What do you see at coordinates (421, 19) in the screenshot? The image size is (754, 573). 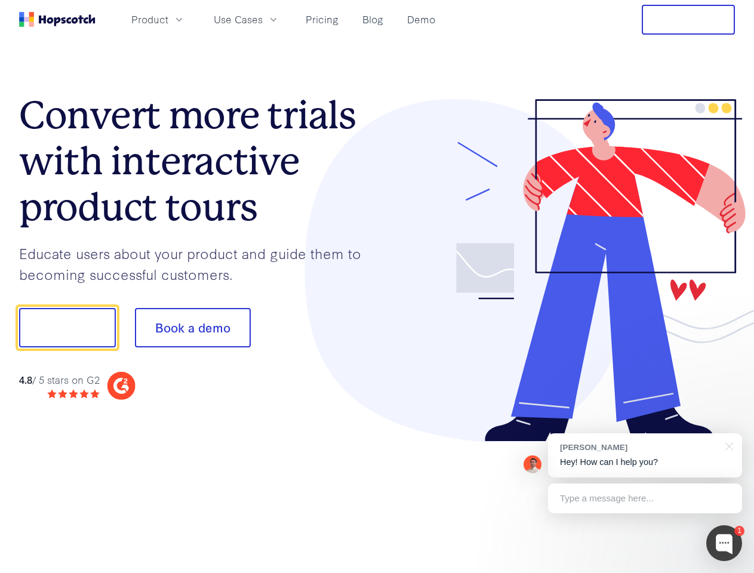 I see `a: Demo` at bounding box center [421, 19].